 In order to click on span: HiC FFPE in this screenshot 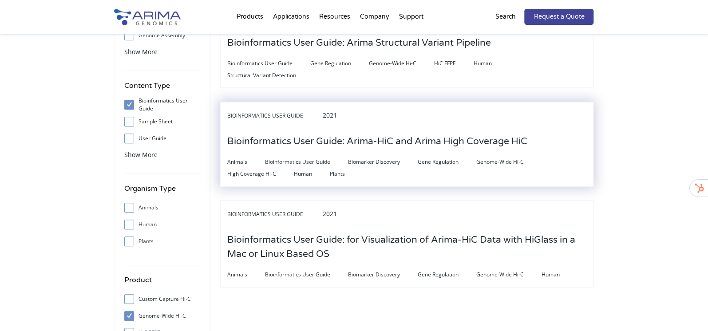, I will do `click(454, 63)`.